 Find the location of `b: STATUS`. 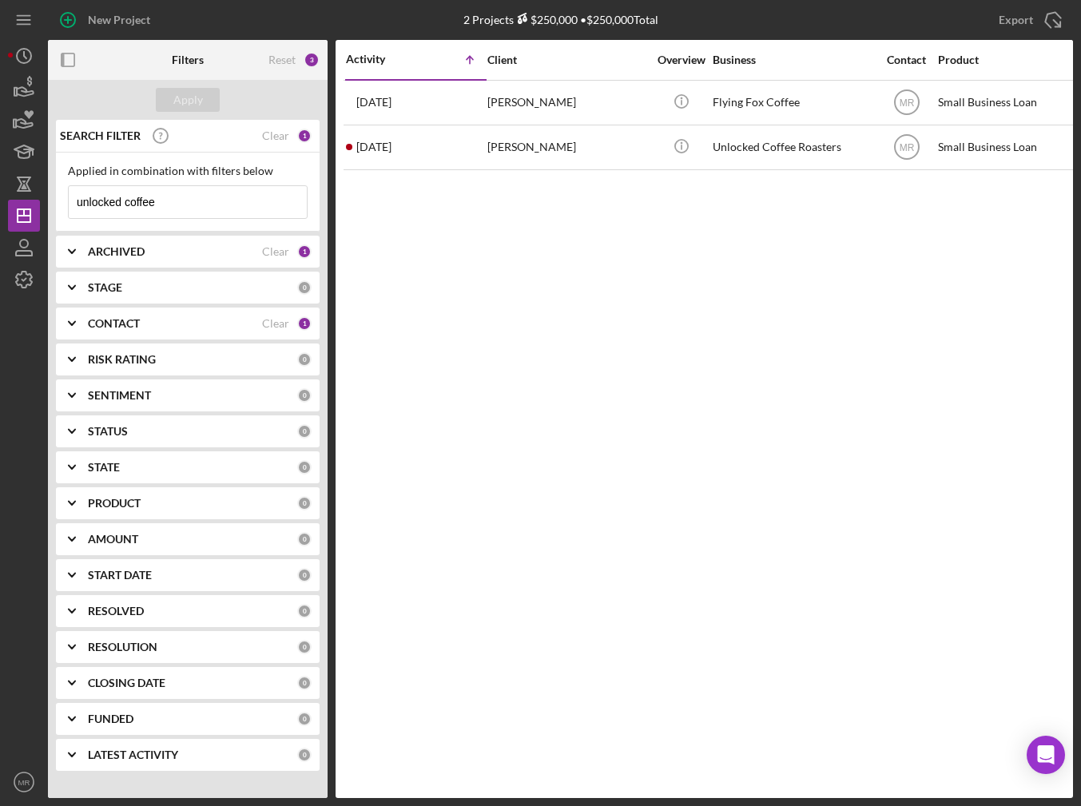

b: STATUS is located at coordinates (108, 432).